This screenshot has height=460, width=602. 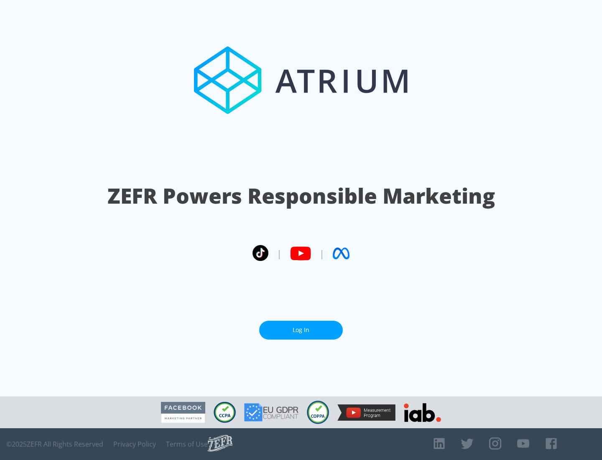 What do you see at coordinates (187, 444) in the screenshot?
I see `a: Terms of Use` at bounding box center [187, 444].